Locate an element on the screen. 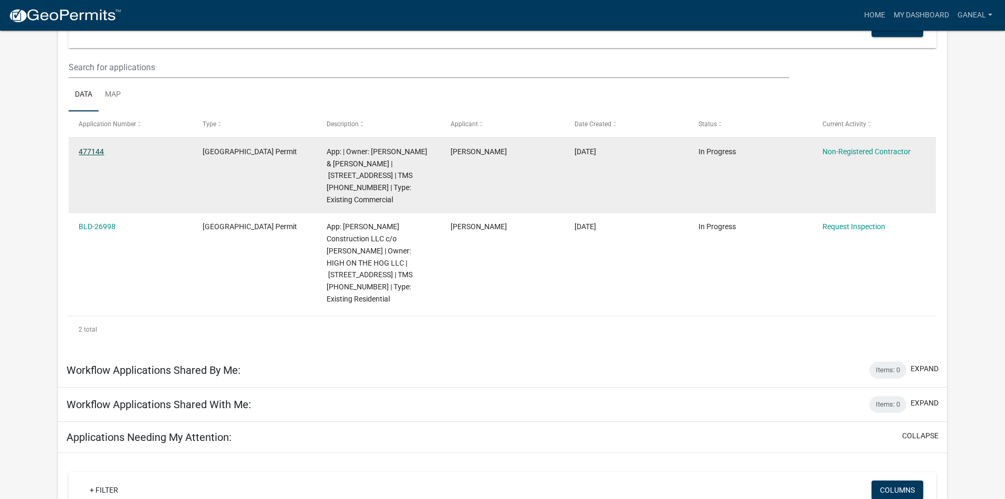 The width and height of the screenshot is (1005, 499). span: App: Neal's Construction LLC c/o Gerald A. Neal | Owner: HIGH ON THE HOG LLC | 3051 ALLIGATOR ALL... is located at coordinates (369, 262).